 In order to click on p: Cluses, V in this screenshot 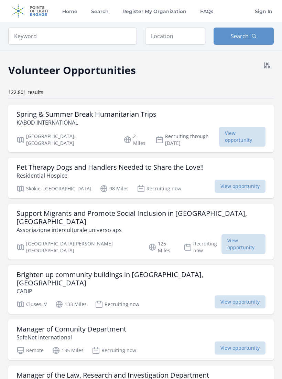, I will do `click(32, 304)`.